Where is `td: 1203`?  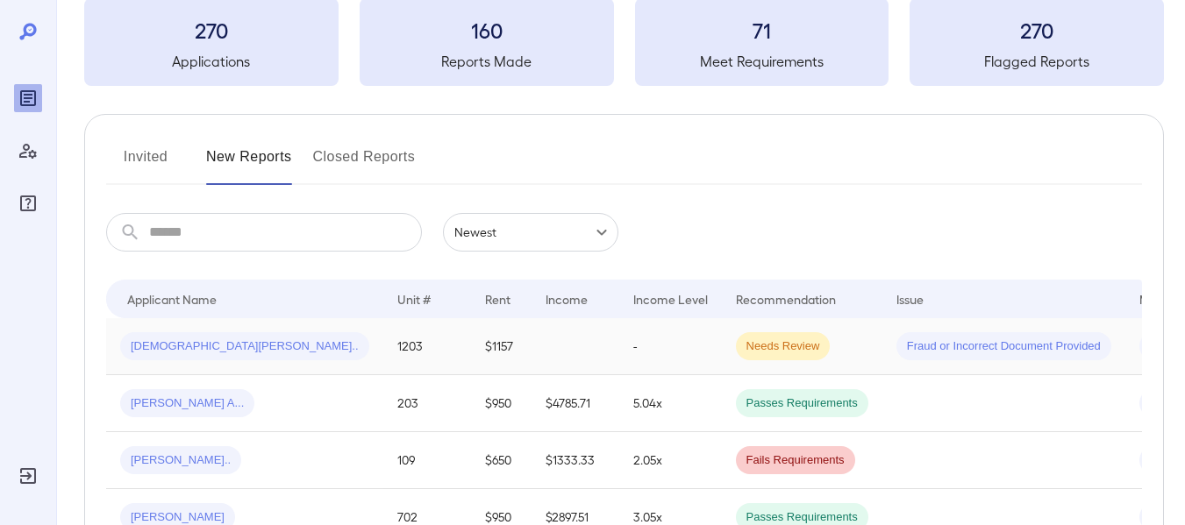 td: 1203 is located at coordinates (427, 346).